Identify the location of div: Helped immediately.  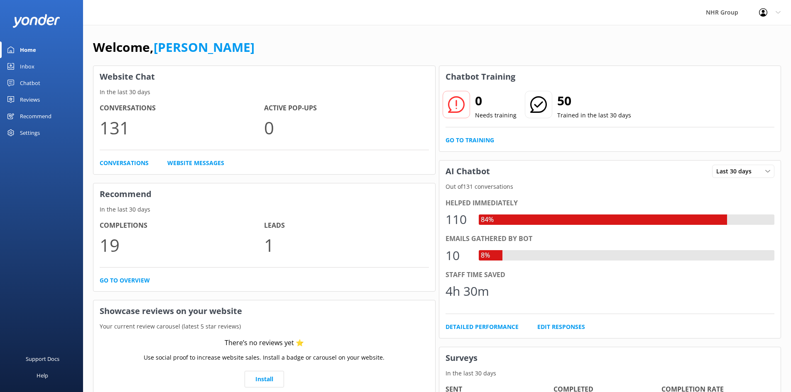
(610, 203).